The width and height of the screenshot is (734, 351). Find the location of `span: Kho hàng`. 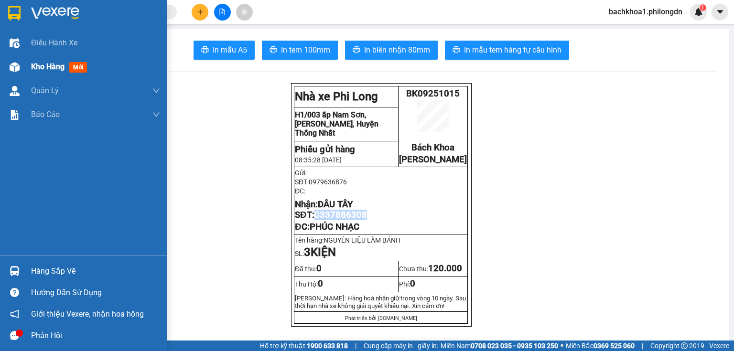

span: Kho hàng is located at coordinates (48, 66).